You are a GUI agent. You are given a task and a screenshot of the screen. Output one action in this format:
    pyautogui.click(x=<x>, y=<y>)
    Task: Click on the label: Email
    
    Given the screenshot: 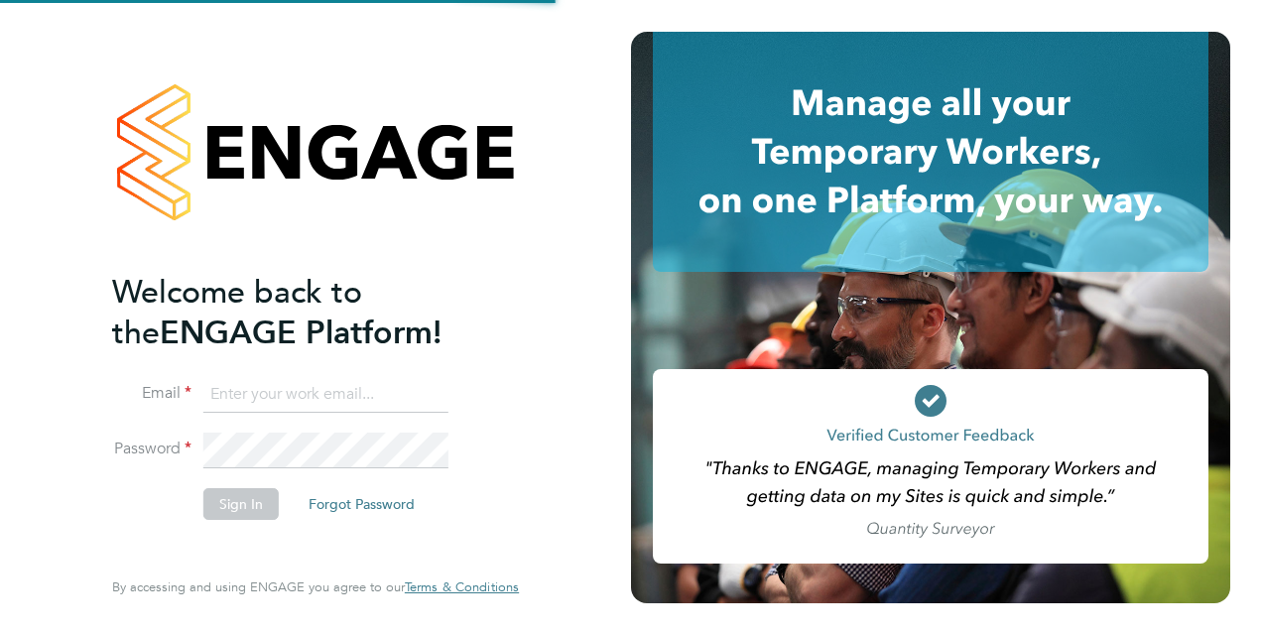 What is the action you would take?
    pyautogui.click(x=152, y=393)
    